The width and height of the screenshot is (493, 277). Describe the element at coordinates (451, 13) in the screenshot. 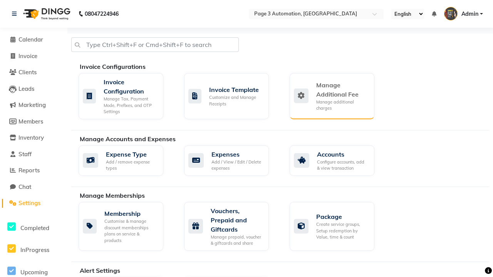

I see `img: Admin` at that location.